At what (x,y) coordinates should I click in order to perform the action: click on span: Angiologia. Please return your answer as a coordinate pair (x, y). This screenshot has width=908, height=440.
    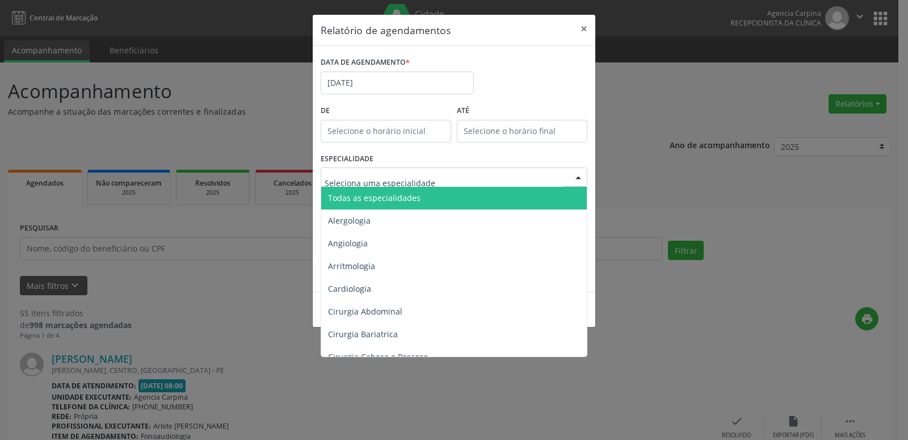
    Looking at the image, I should click on (348, 243).